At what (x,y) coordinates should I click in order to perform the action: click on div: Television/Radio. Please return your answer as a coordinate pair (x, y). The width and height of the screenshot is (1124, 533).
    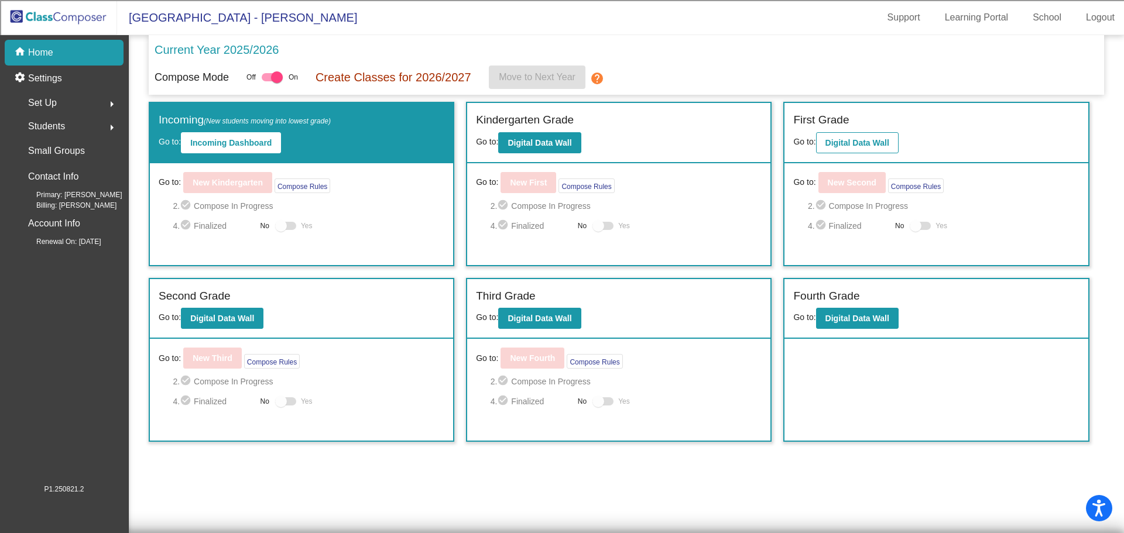
    Looking at the image, I should click on (562, 212).